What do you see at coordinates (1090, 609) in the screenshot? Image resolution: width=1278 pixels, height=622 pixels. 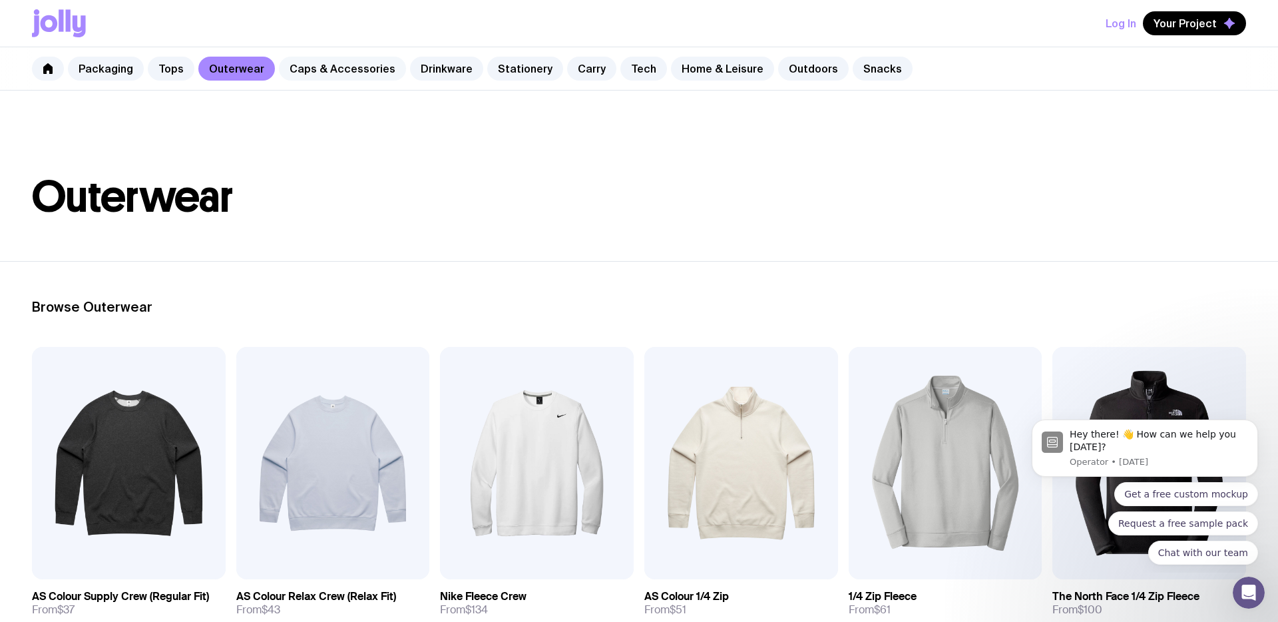 I see `span: $100` at bounding box center [1090, 609].